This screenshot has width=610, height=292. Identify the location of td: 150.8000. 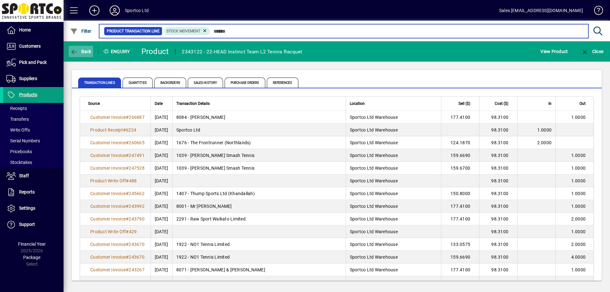
(460, 193).